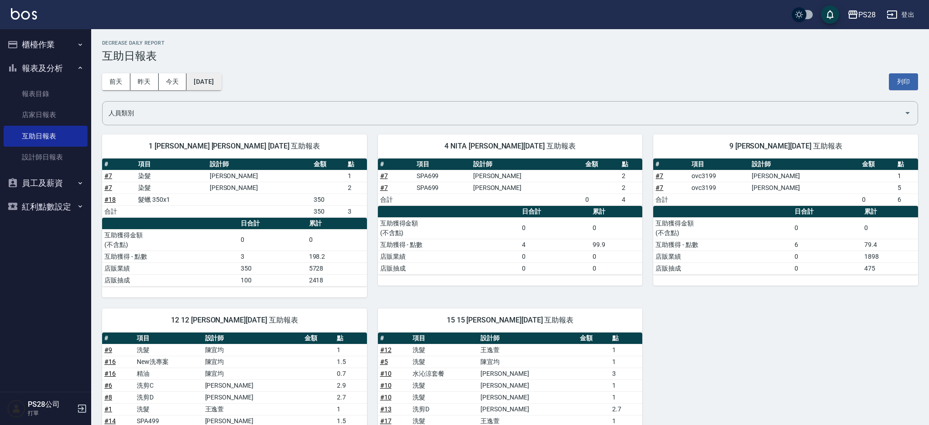 The width and height of the screenshot is (929, 425). Describe the element at coordinates (723, 228) in the screenshot. I see `td: 互助獲得金額 (不含點)` at that location.